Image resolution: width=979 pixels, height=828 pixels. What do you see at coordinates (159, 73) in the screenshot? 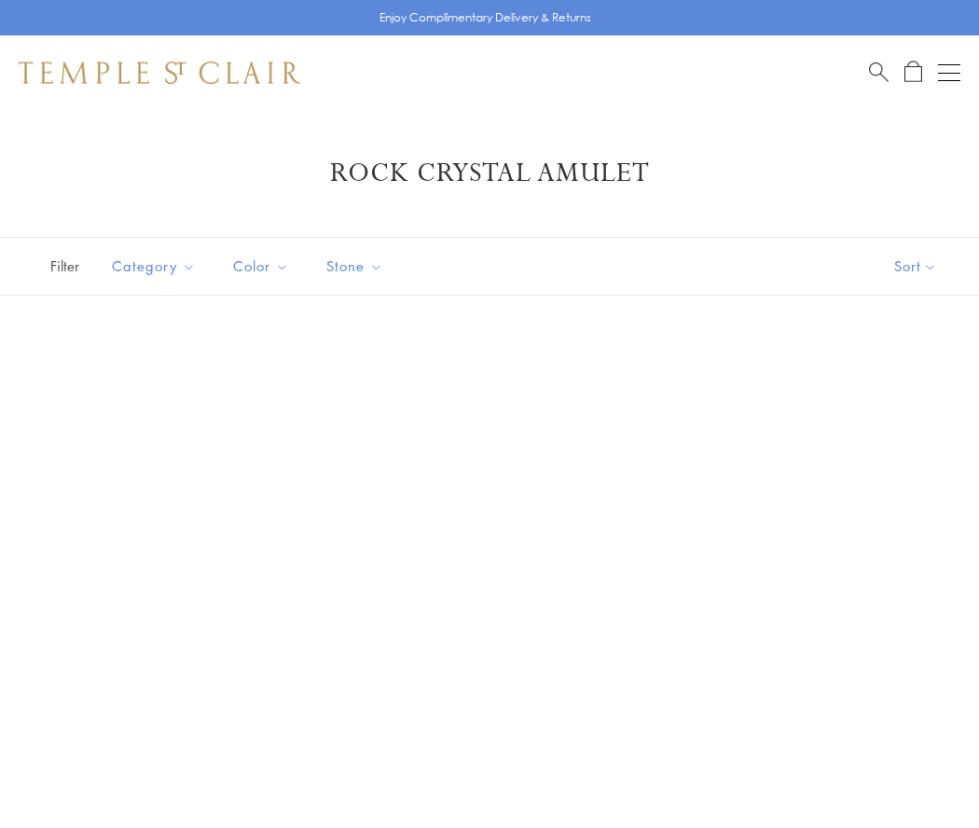
I see `img: Temple St. Clair` at bounding box center [159, 73].